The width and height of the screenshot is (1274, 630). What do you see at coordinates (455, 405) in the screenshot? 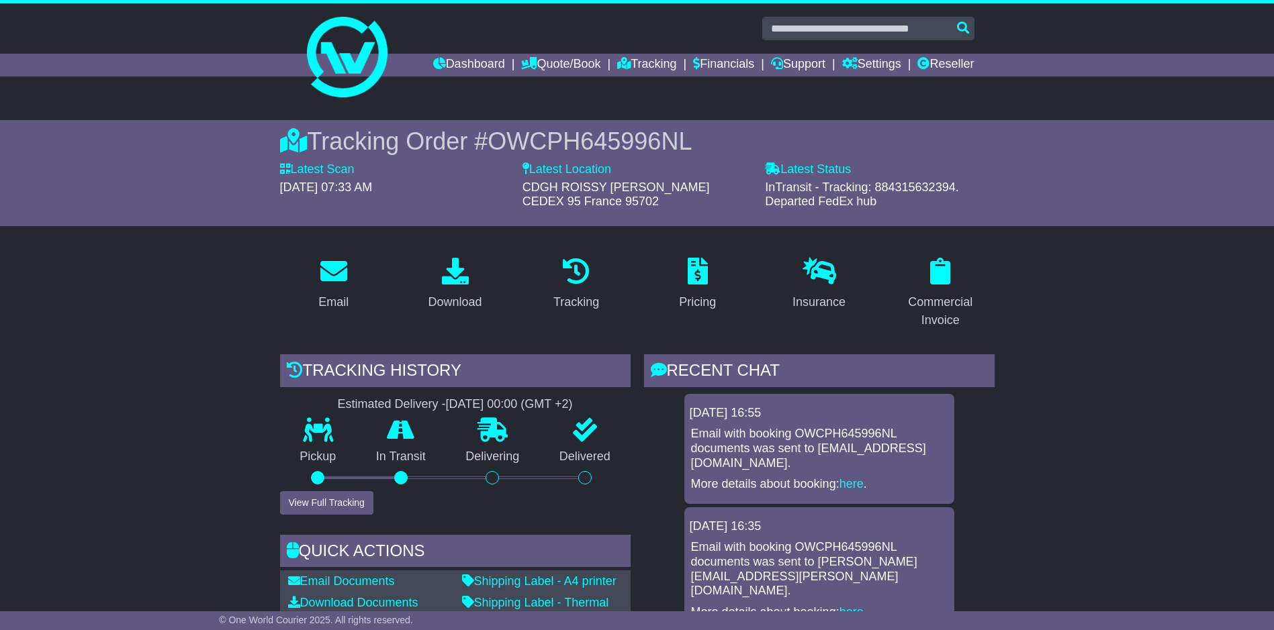
I see `div: Estimated Delivery -` at bounding box center [455, 405].